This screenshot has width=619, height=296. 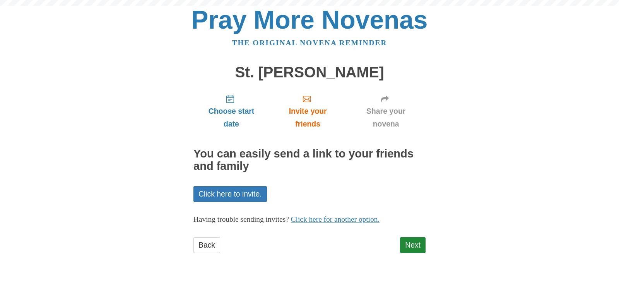 What do you see at coordinates (307, 111) in the screenshot?
I see `a: Invite your friends` at bounding box center [307, 111].